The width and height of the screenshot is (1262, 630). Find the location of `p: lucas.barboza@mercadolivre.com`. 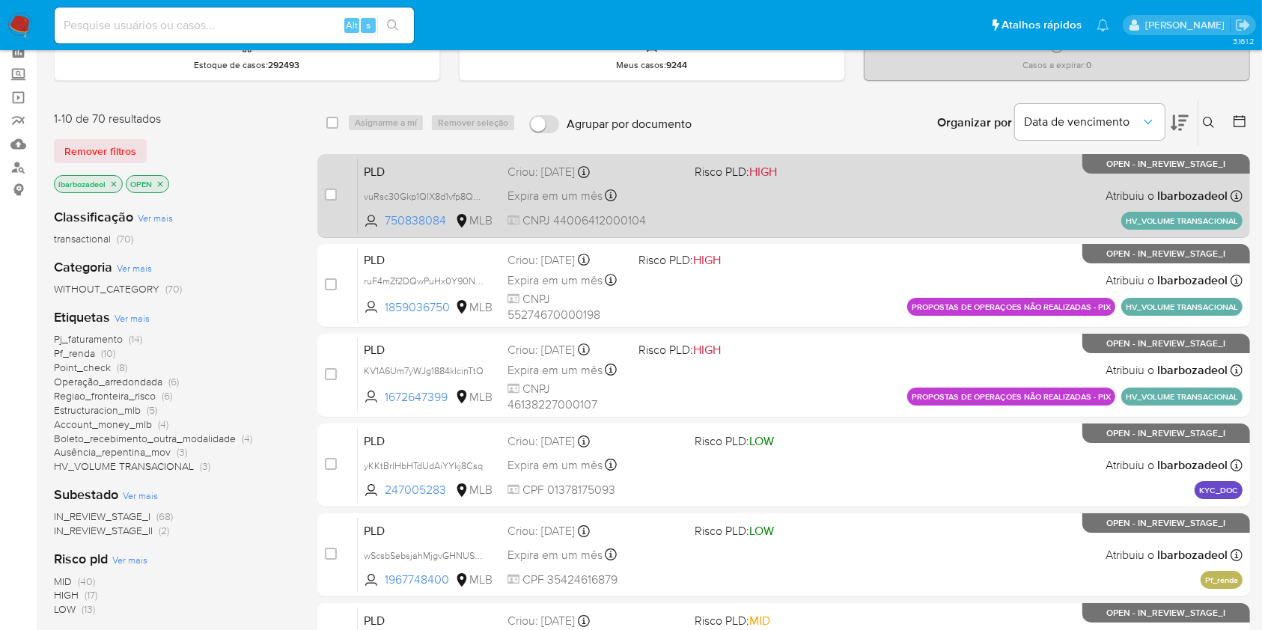

p: lucas.barboza@mercadolivre.com is located at coordinates (1187, 25).